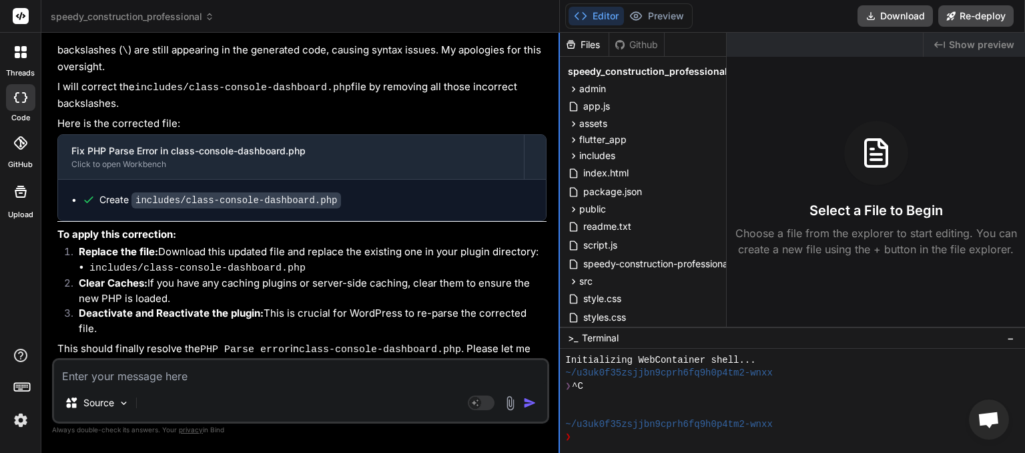  I want to click on strong: Deactivate and Reactivate the plugin:, so click(171, 312).